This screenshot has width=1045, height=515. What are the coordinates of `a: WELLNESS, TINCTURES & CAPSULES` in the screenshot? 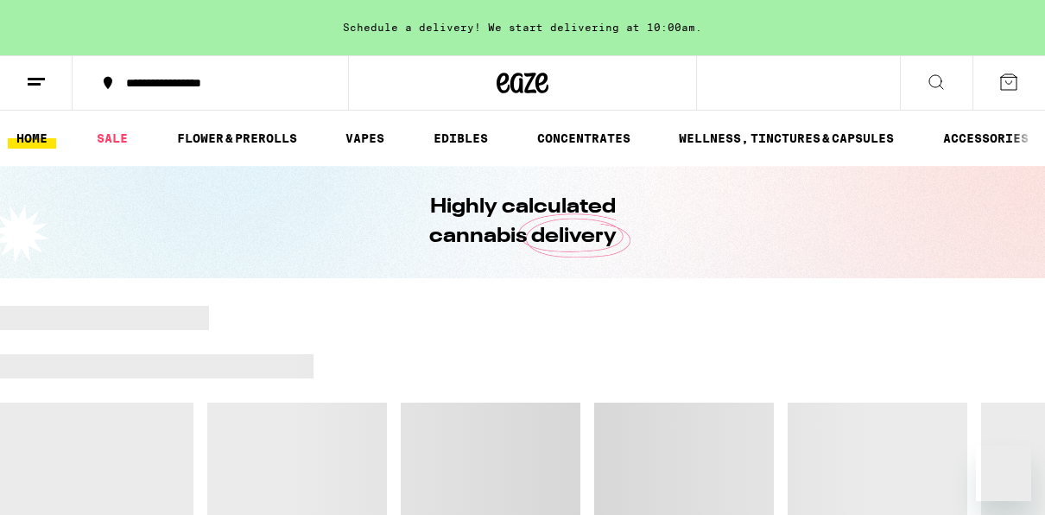 It's located at (786, 138).